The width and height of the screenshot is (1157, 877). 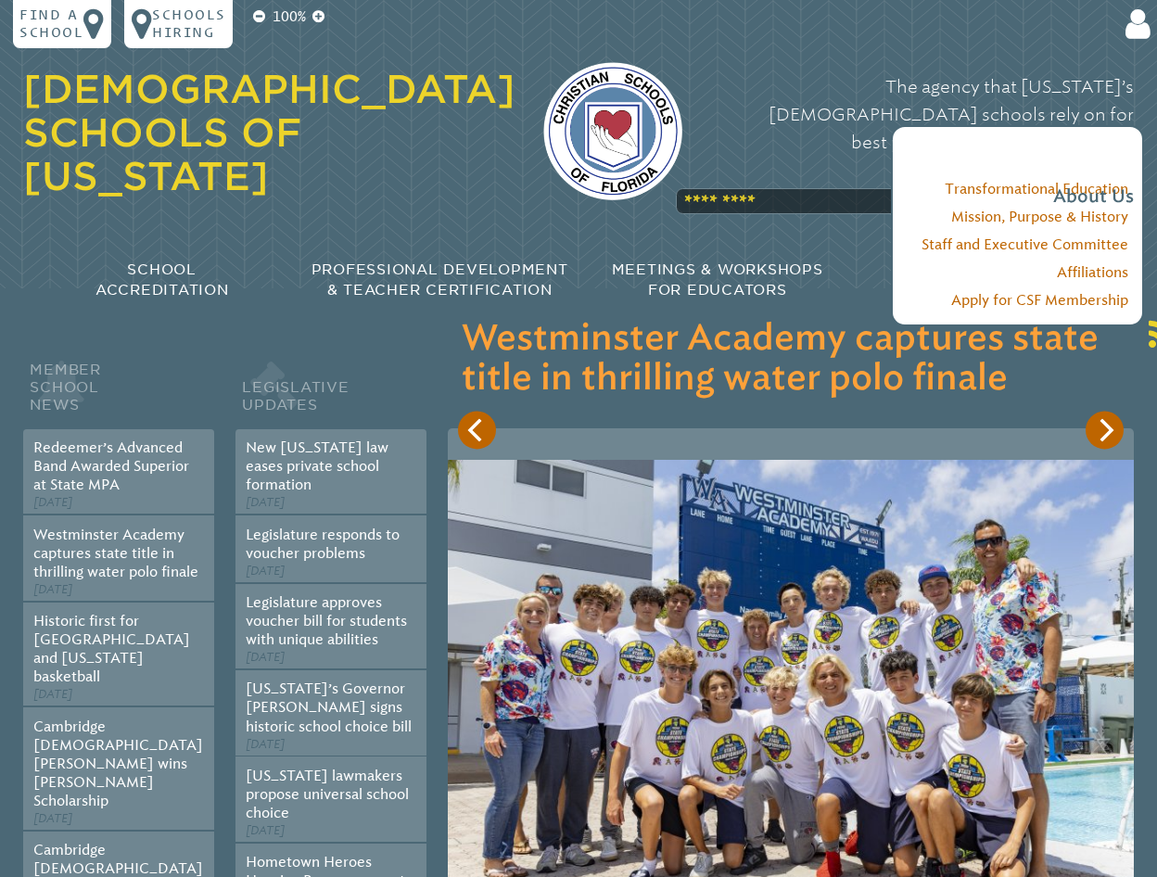 What do you see at coordinates (119, 393) in the screenshot?
I see `h2: Member School News` at bounding box center [119, 393].